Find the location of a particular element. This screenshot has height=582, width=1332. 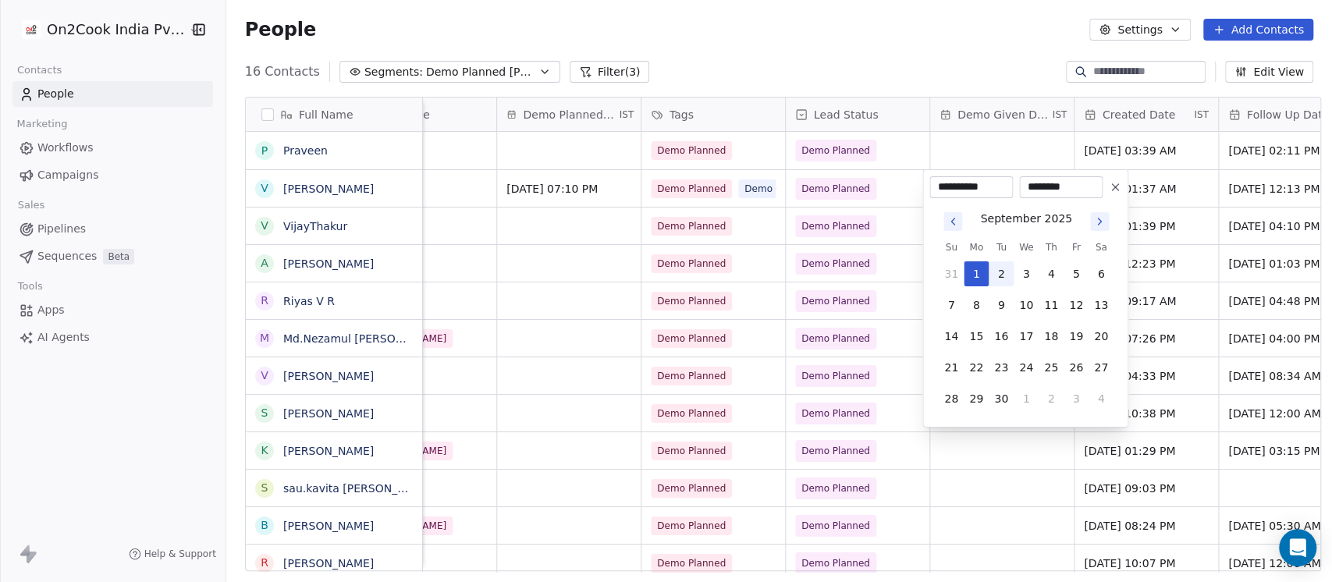

button: 27 is located at coordinates (1101, 367).